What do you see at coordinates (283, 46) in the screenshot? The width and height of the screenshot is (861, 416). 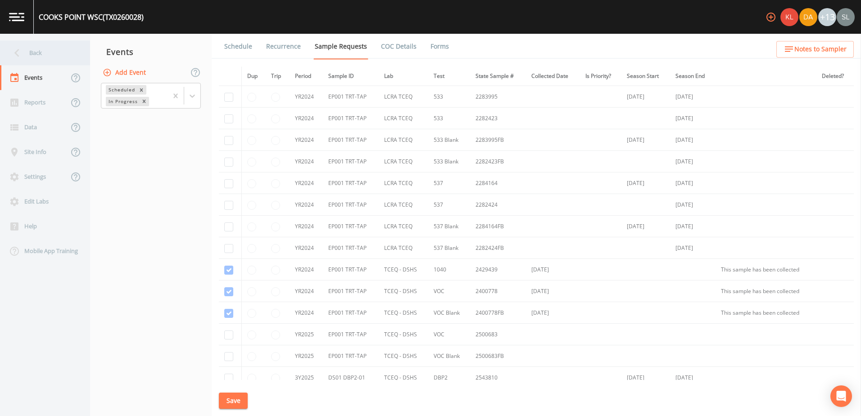 I see `a: Recurrence` at bounding box center [283, 46].